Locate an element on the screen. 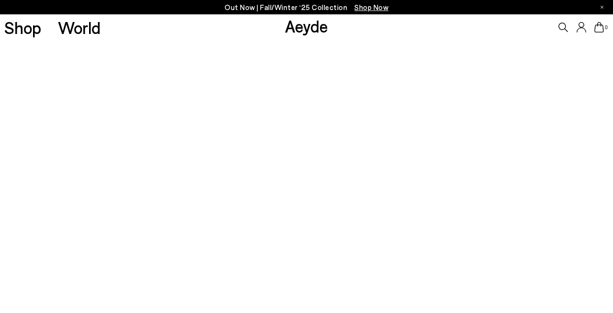 This screenshot has width=613, height=313. span: 0 is located at coordinates (607, 27).